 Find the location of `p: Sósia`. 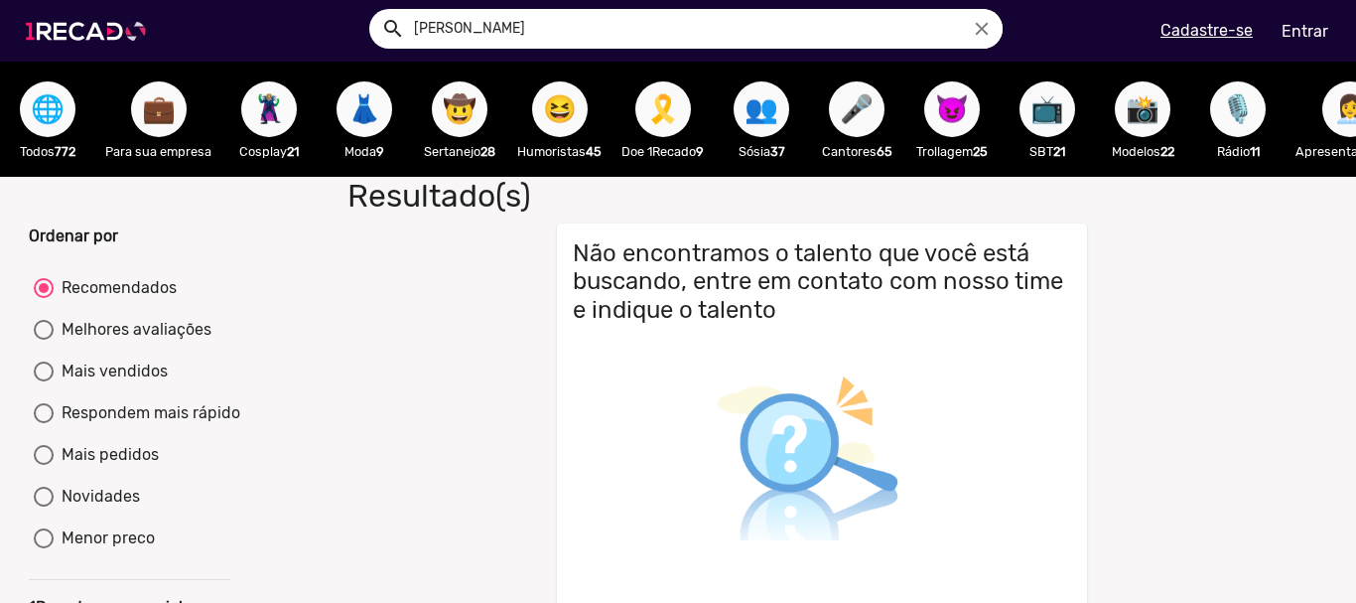

p: Sósia is located at coordinates (761, 151).